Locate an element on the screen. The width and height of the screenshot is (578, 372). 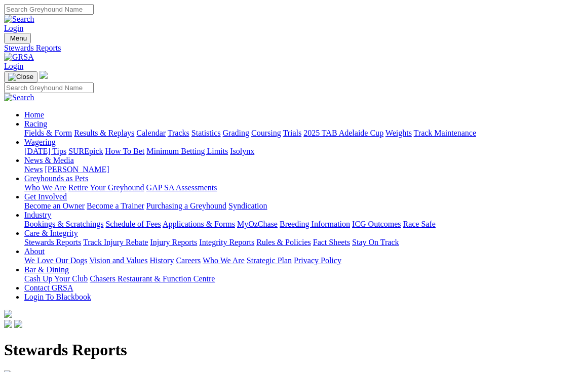
a: GAP SA Assessments is located at coordinates (182, 187).